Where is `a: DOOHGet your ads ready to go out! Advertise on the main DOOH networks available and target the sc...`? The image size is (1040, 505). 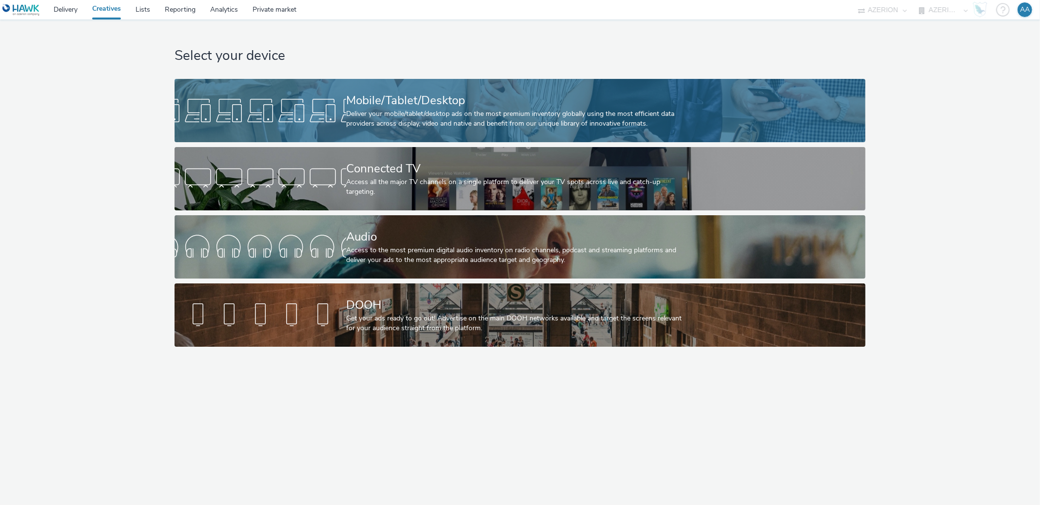 a: DOOHGet your ads ready to go out! Advertise on the main DOOH networks available and target the sc... is located at coordinates (520, 315).